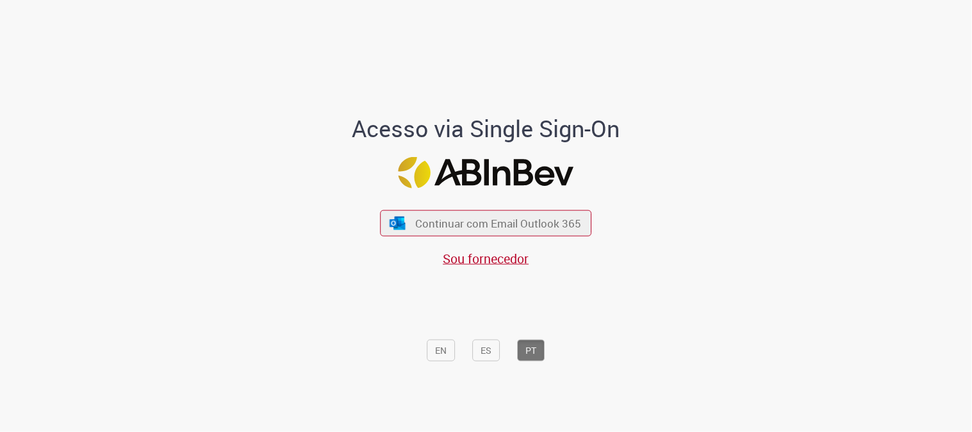 This screenshot has width=972, height=432. Describe the element at coordinates (486, 129) in the screenshot. I see `h1: Acesso via Single Sign-On` at that location.